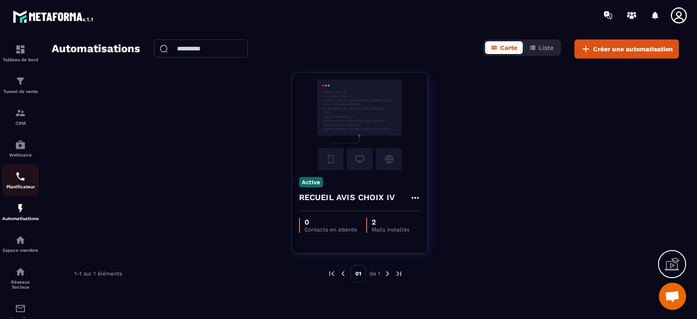 The image size is (697, 319). What do you see at coordinates (20, 250) in the screenshot?
I see `p: Espace membre` at bounding box center [20, 250].